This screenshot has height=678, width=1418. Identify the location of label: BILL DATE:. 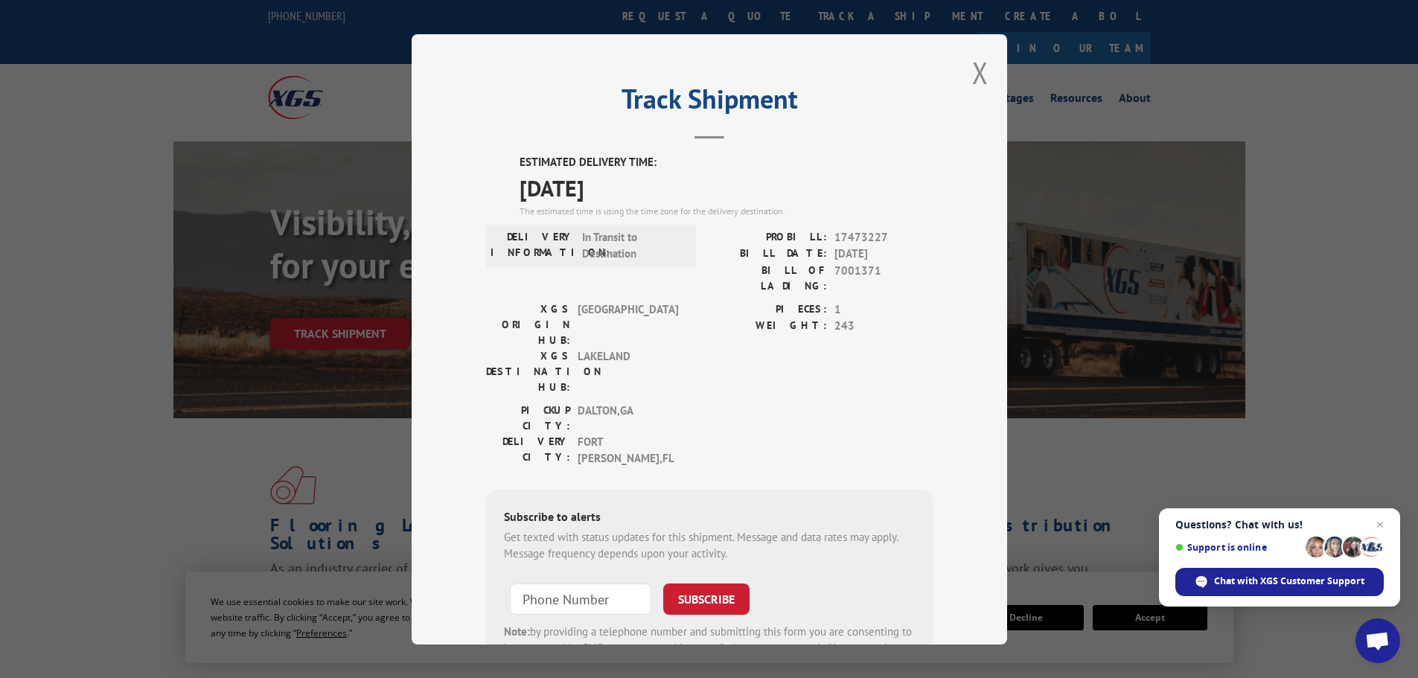
(768, 254).